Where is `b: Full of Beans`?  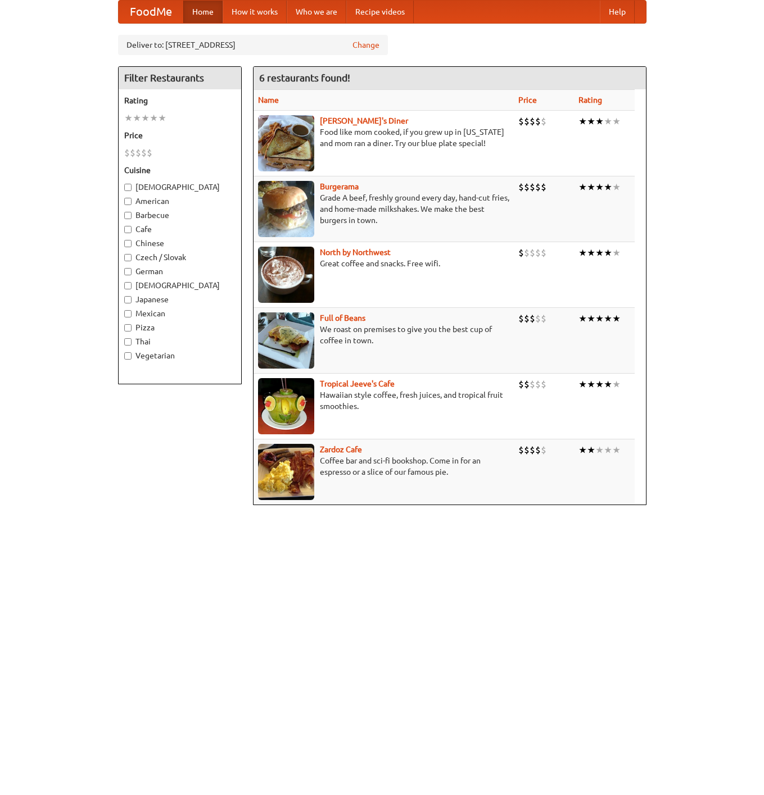
b: Full of Beans is located at coordinates (342, 318).